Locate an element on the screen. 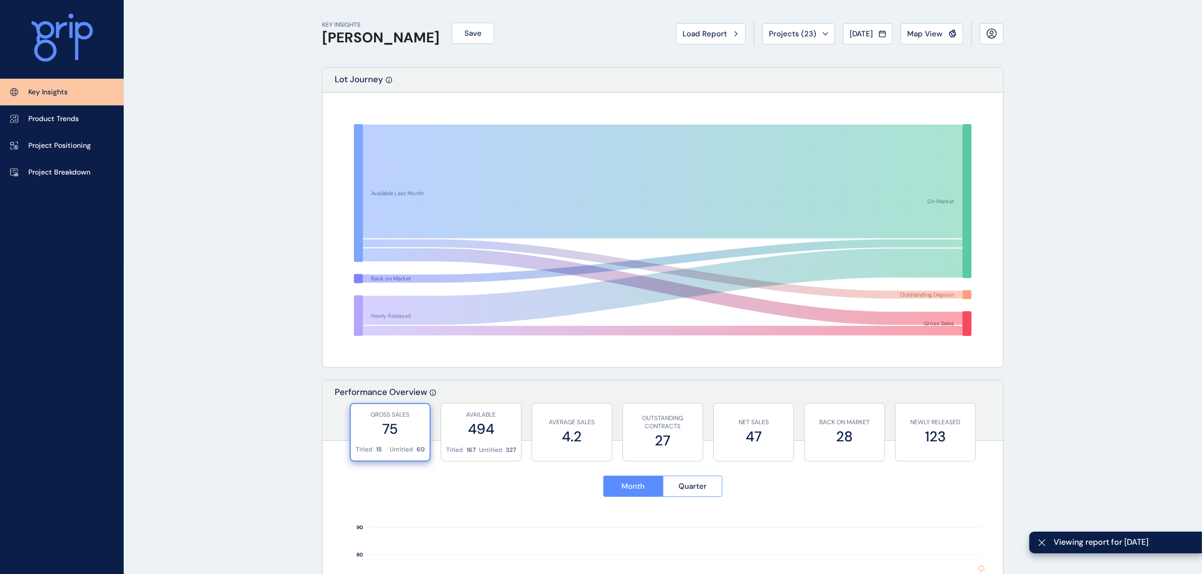 The image size is (1202, 574). p: AVAILABLE is located at coordinates (481, 415).